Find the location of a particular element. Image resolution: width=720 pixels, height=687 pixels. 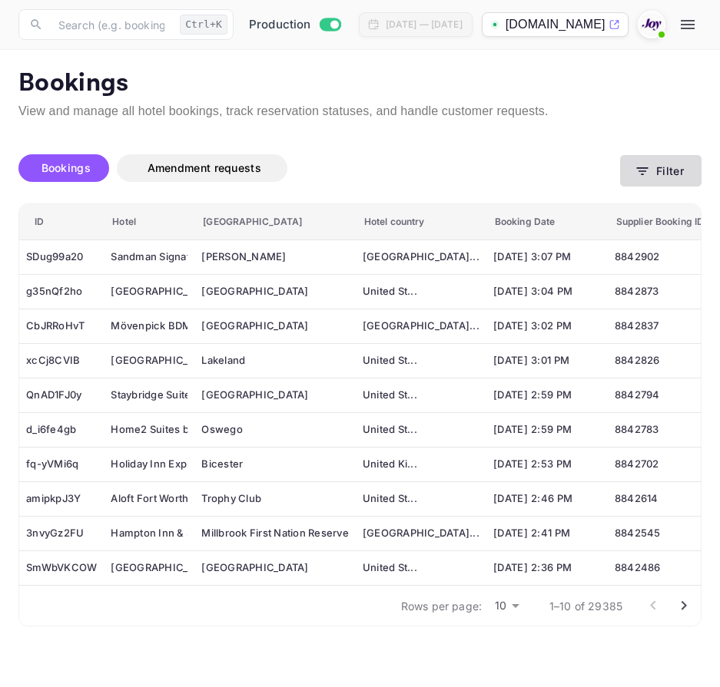

div: 8842486 is located at coordinates (660, 568).